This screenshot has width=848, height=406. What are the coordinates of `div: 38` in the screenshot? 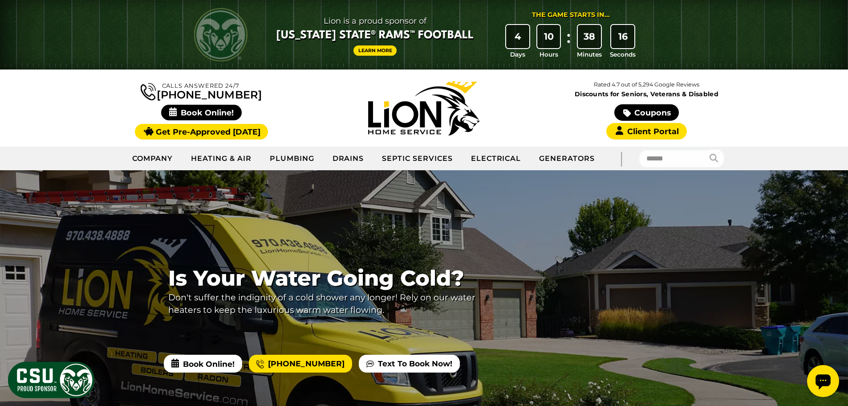 It's located at (590, 37).